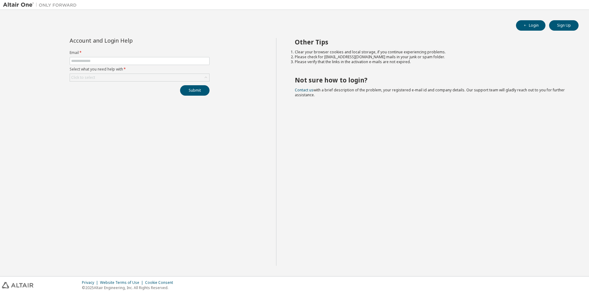 This screenshot has height=294, width=589. What do you see at coordinates (431, 52) in the screenshot?
I see `li: Clear your browser cookies and local storage, if you continue experiencing problems.` at bounding box center [431, 52].